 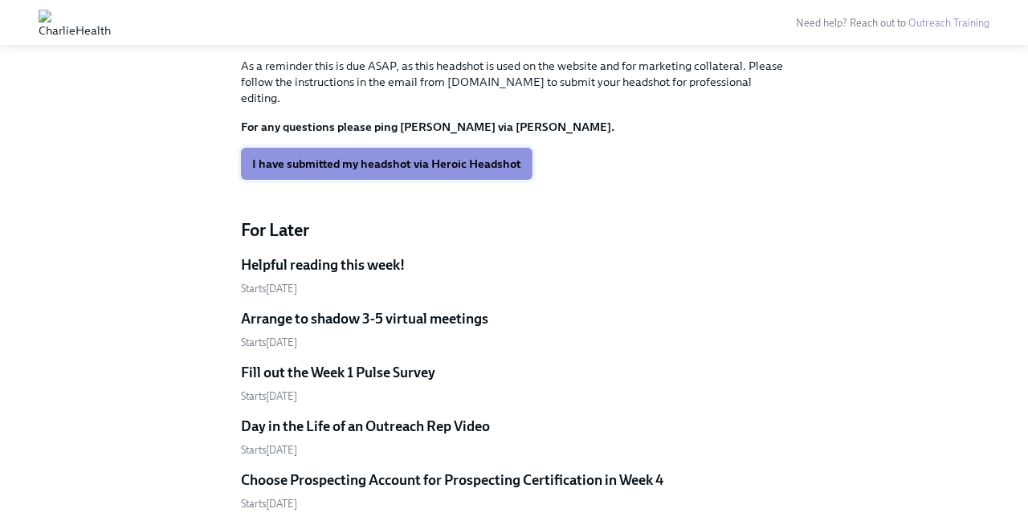 What do you see at coordinates (323, 265) in the screenshot?
I see `h5: Helpful reading this week!` at bounding box center [323, 265].